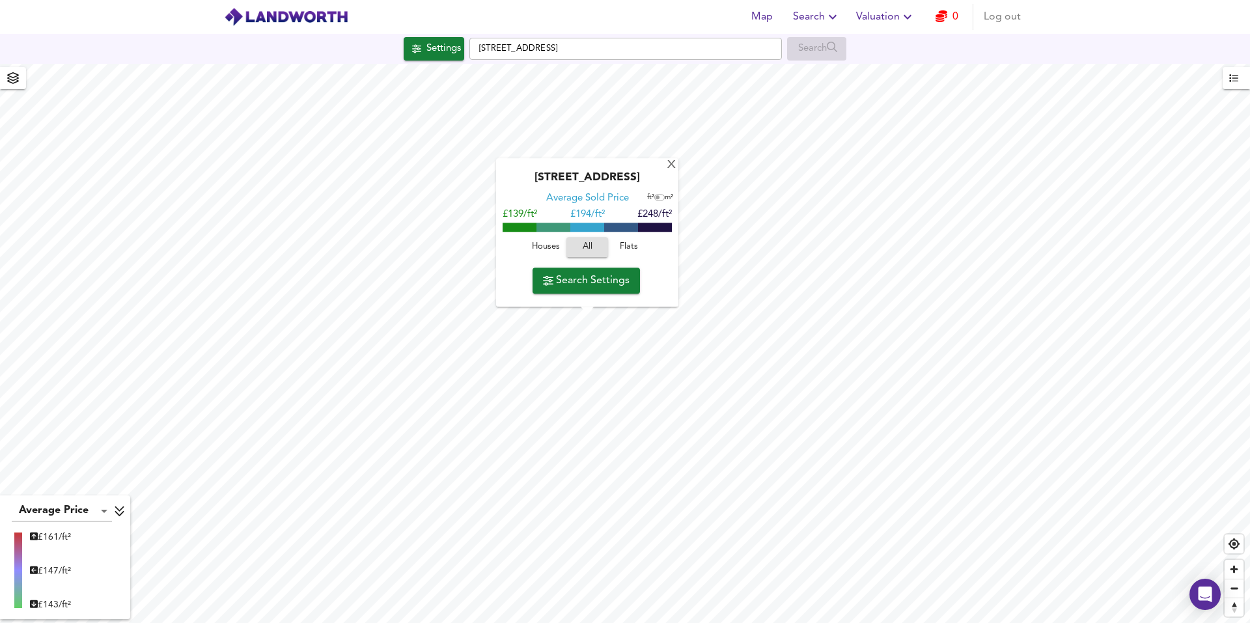  I want to click on span: £139/ft², so click(520, 215).